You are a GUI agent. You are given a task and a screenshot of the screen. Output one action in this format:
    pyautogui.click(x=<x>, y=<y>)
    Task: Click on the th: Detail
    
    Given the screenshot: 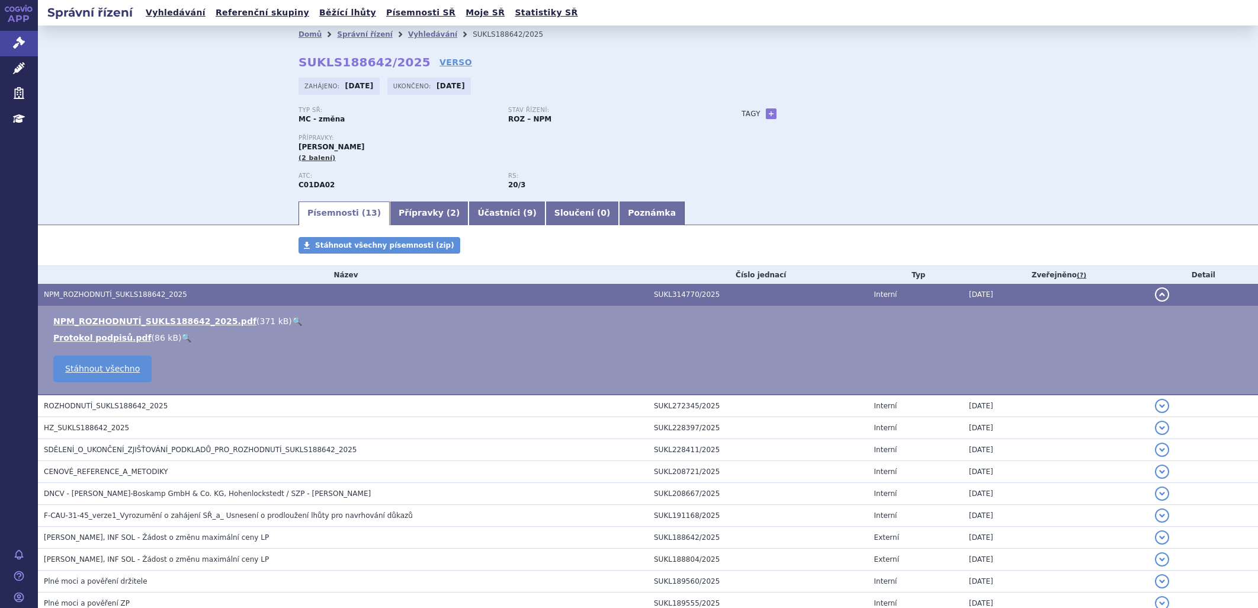 What is the action you would take?
    pyautogui.click(x=1204, y=275)
    